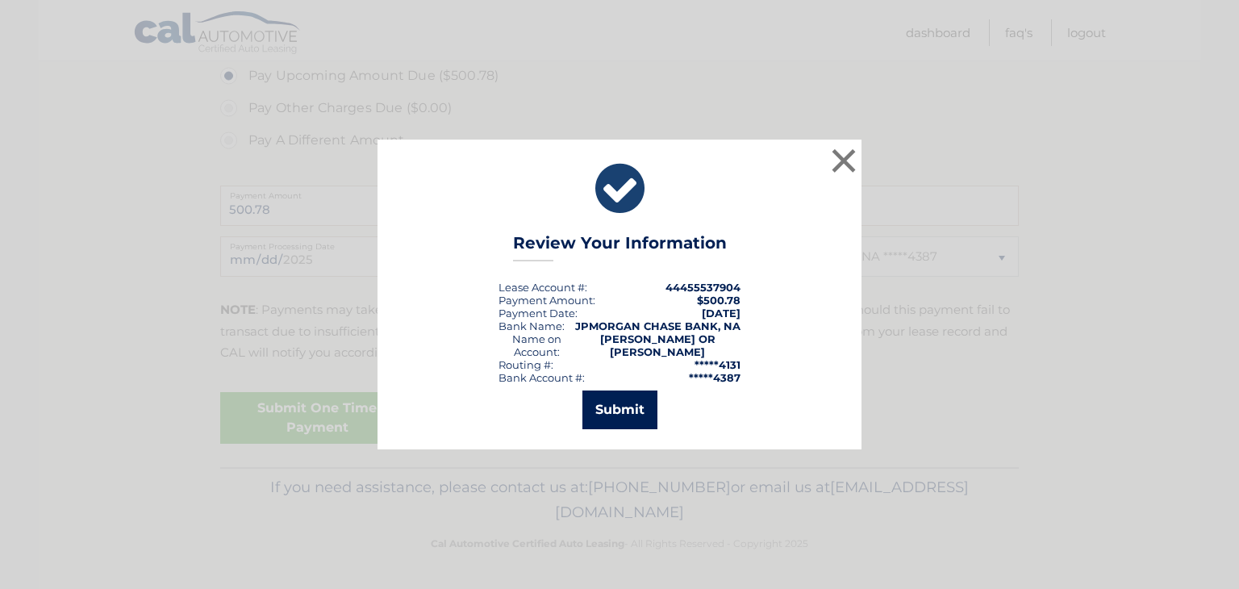  What do you see at coordinates (657, 326) in the screenshot?
I see `strong: JPMORGAN CHASE BANK, NA` at bounding box center [657, 326].